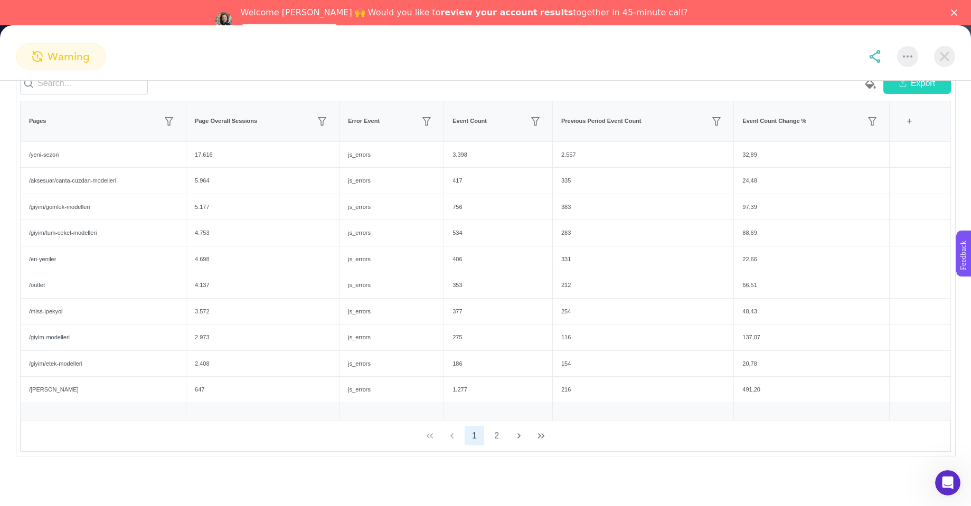  What do you see at coordinates (84, 83) in the screenshot?
I see `input: Search...` at bounding box center [84, 83].